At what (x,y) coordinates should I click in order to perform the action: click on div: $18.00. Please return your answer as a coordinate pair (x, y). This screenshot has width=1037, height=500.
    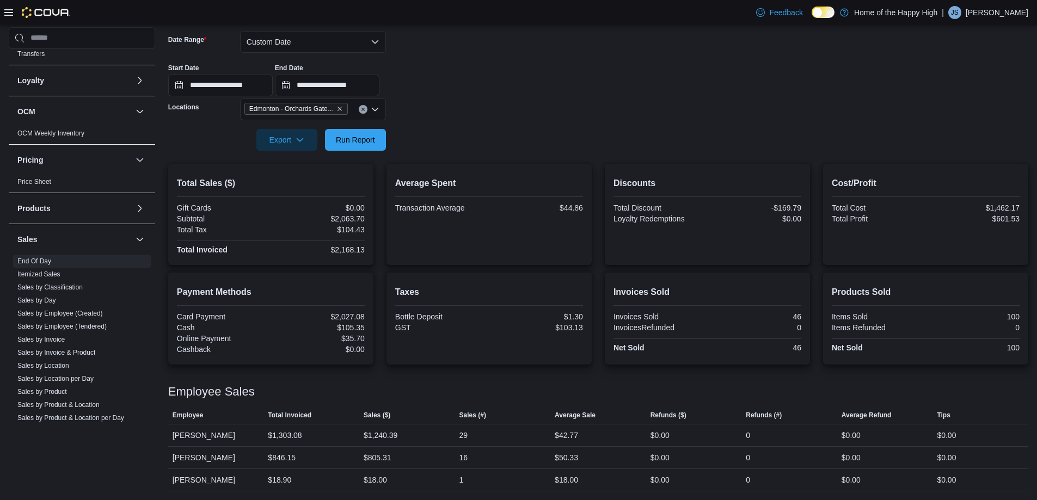
    Looking at the image, I should click on (375, 480).